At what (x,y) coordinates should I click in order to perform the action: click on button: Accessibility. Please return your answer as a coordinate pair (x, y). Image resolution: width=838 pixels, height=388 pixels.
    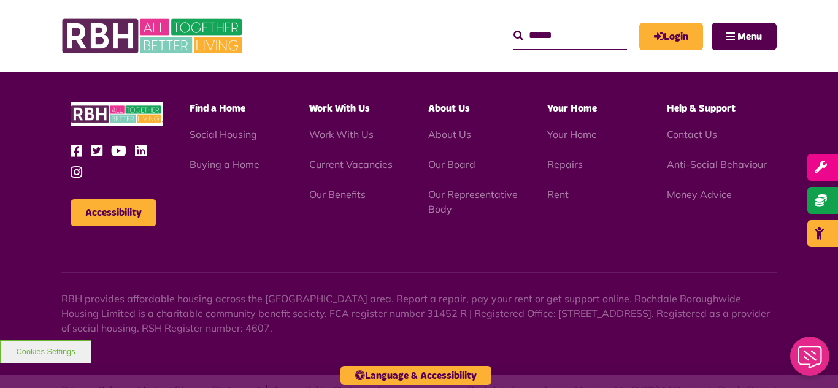
    Looking at the image, I should click on (113, 213).